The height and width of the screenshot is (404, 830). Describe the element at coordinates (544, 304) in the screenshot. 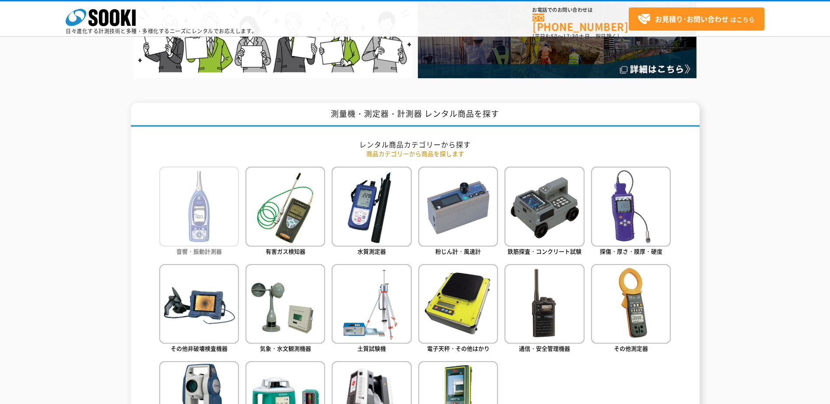

I see `img: 通信・安全管理機器` at that location.